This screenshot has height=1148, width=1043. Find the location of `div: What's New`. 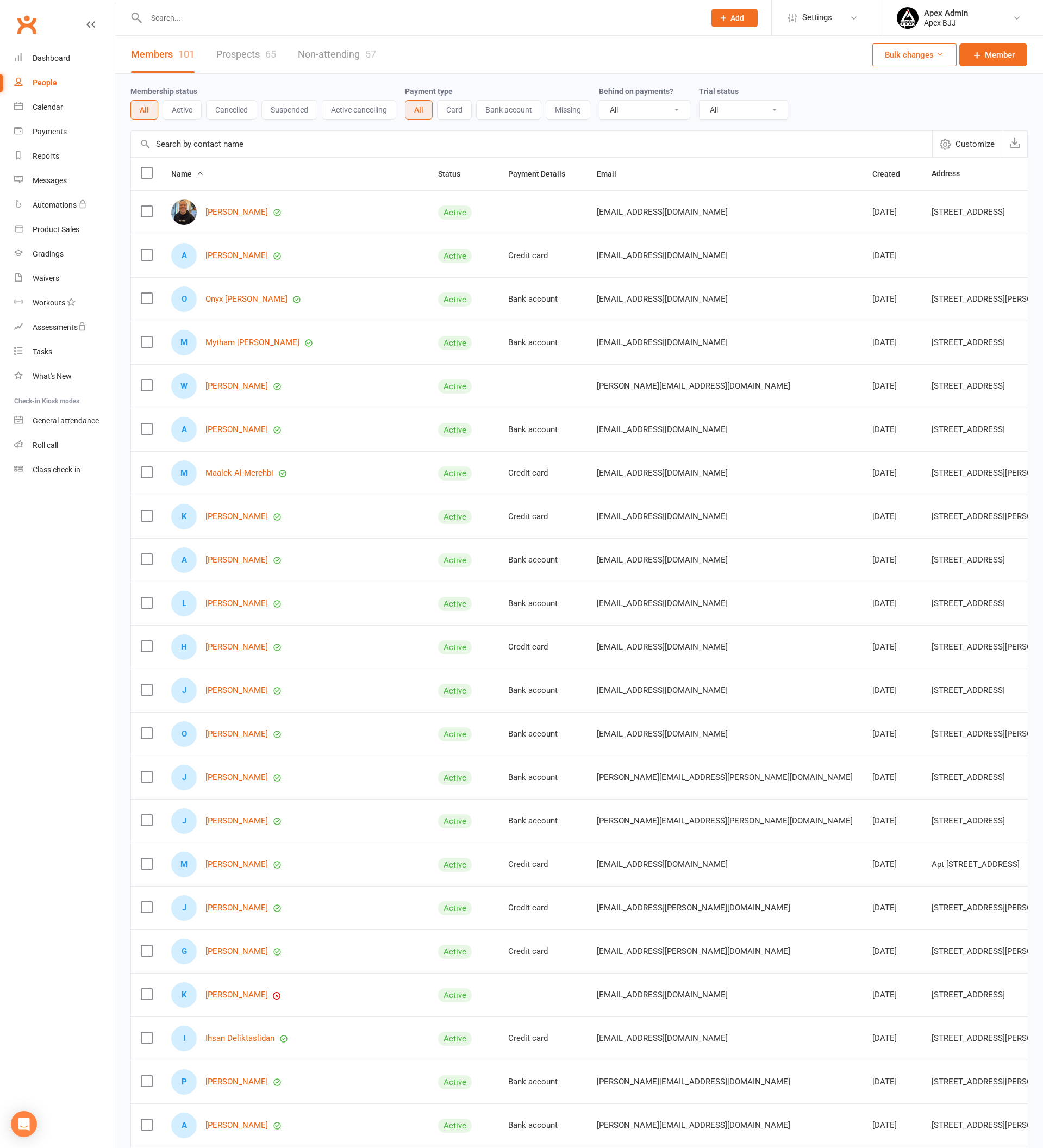

div: What's New is located at coordinates (52, 376).